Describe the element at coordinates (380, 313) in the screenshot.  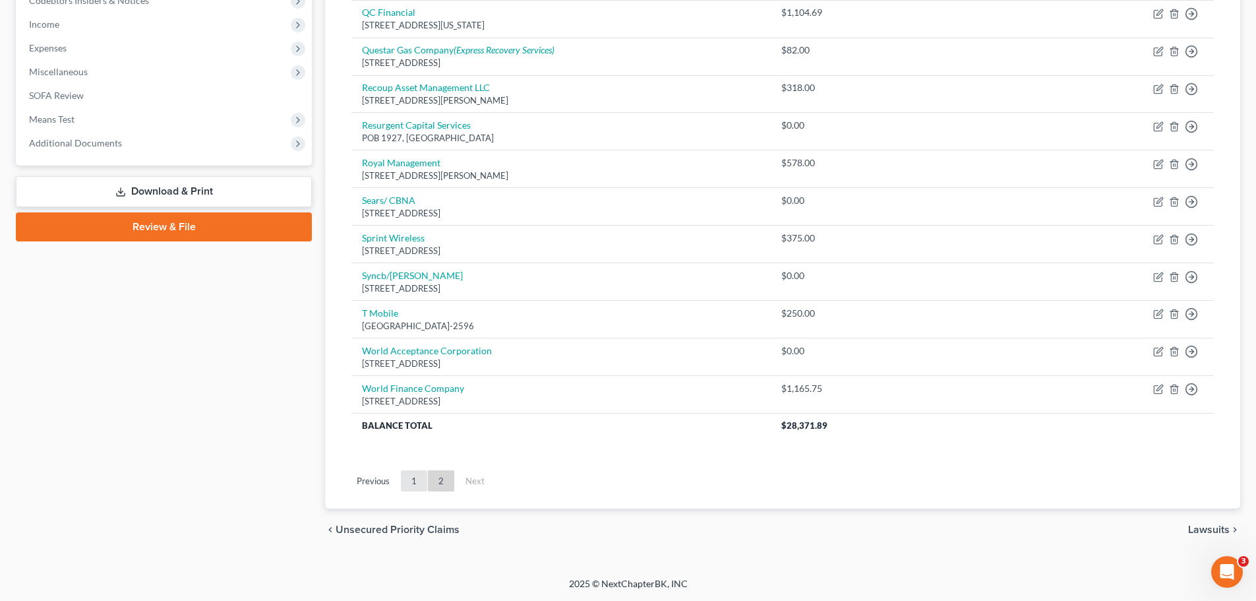
I see `a: T Mobile` at that location.